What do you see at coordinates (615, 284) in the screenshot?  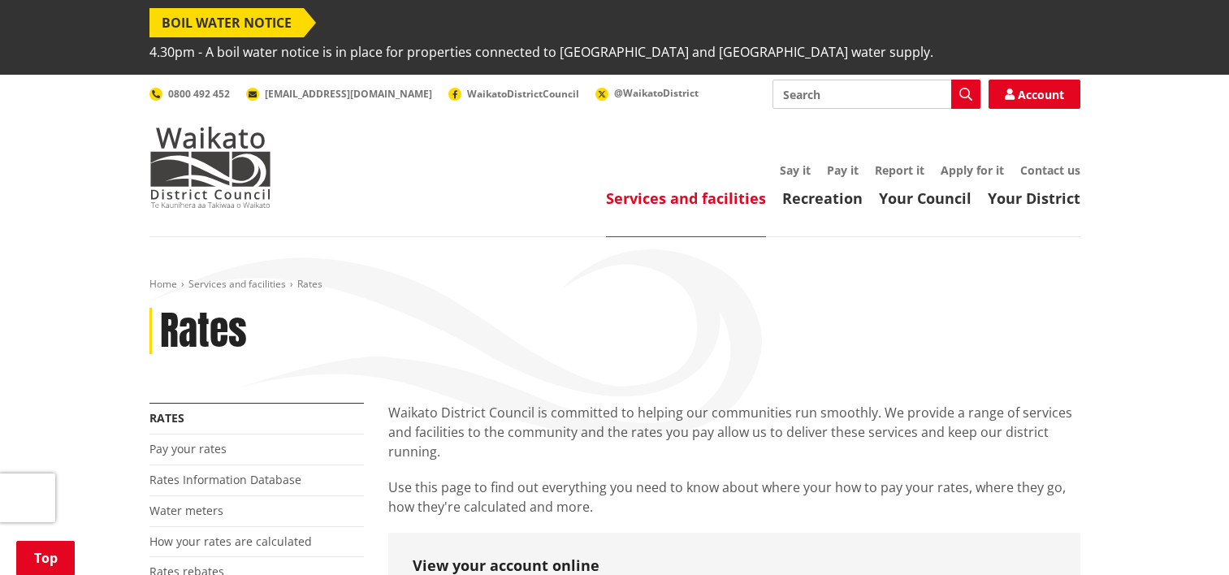 I see `nav: breadcrumb` at bounding box center [615, 284].